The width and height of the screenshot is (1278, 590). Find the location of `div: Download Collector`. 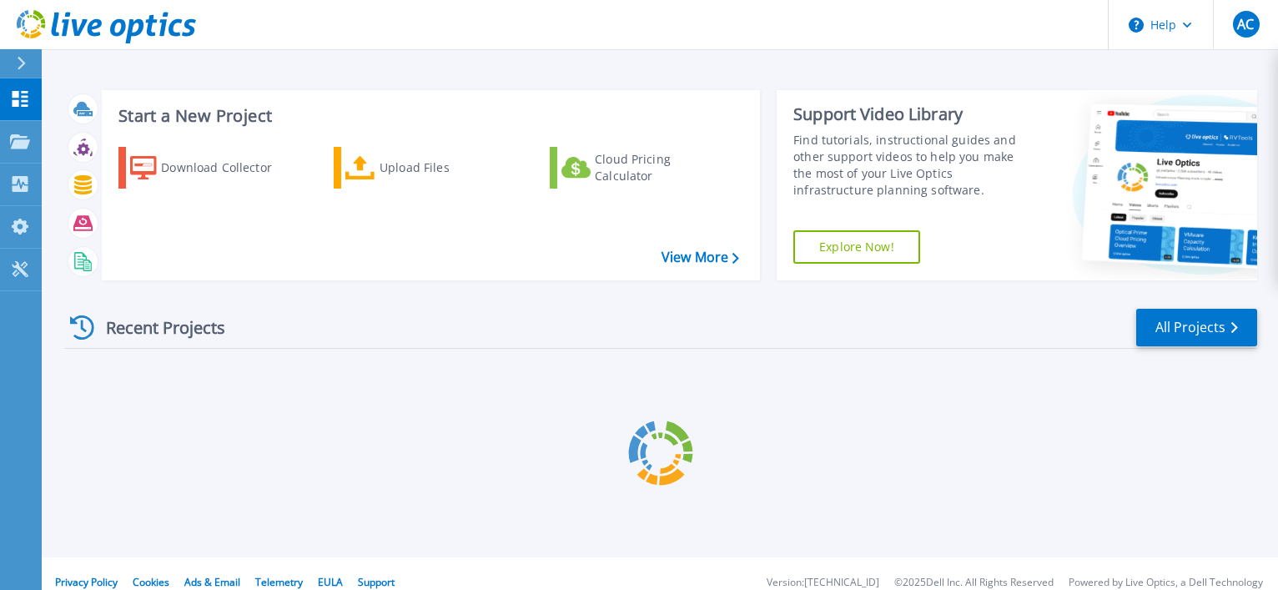

div: Download Collector is located at coordinates (228, 168).